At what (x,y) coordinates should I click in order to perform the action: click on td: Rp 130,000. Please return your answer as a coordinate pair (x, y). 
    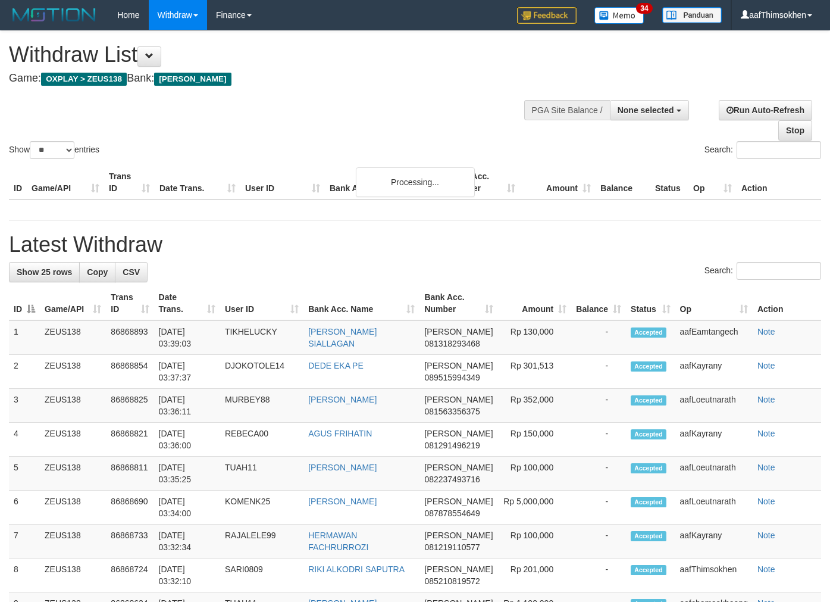
    Looking at the image, I should click on (535, 337).